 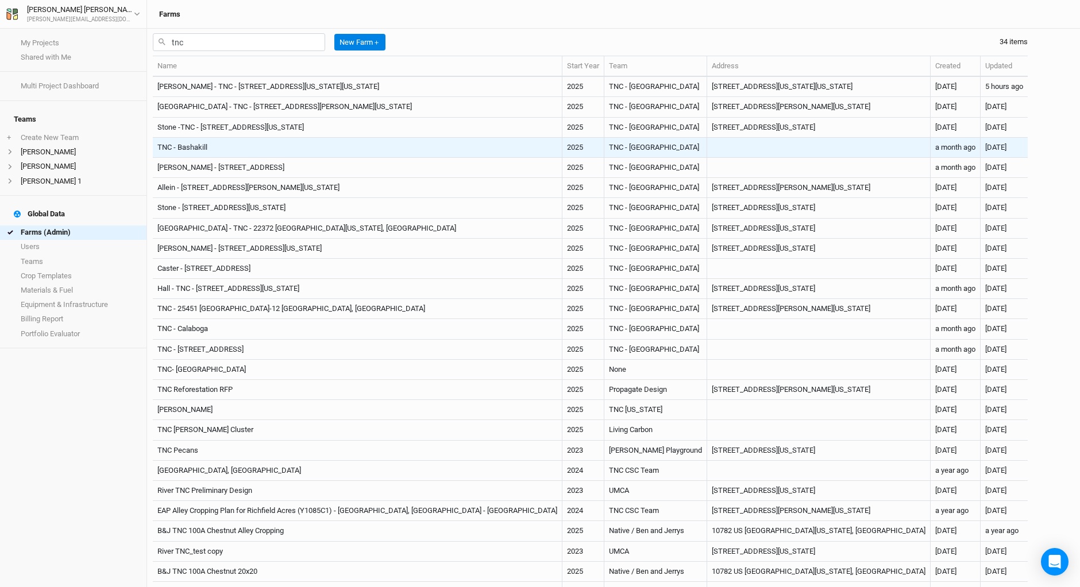 I want to click on span: Nov 21, 2023 11:26 AM, so click(x=945, y=490).